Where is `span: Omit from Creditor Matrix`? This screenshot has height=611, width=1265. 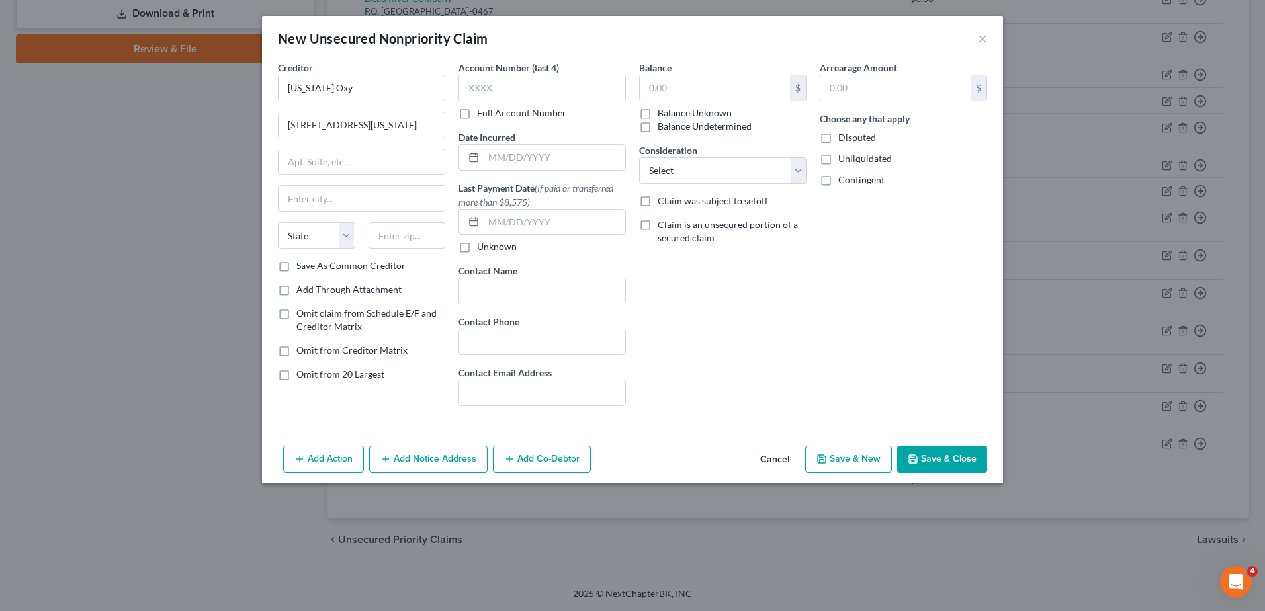
span: Omit from Creditor Matrix is located at coordinates (352, 350).